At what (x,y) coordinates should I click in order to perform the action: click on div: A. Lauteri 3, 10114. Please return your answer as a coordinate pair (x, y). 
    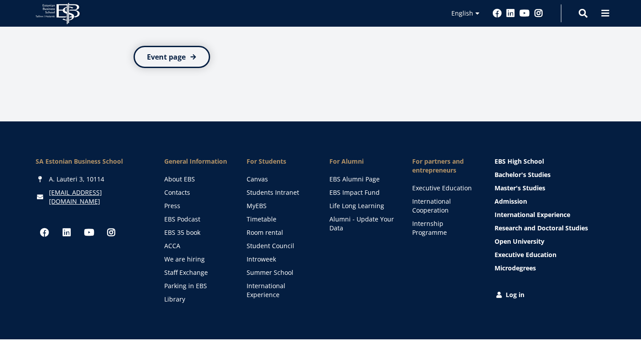
    Looking at the image, I should click on (91, 179).